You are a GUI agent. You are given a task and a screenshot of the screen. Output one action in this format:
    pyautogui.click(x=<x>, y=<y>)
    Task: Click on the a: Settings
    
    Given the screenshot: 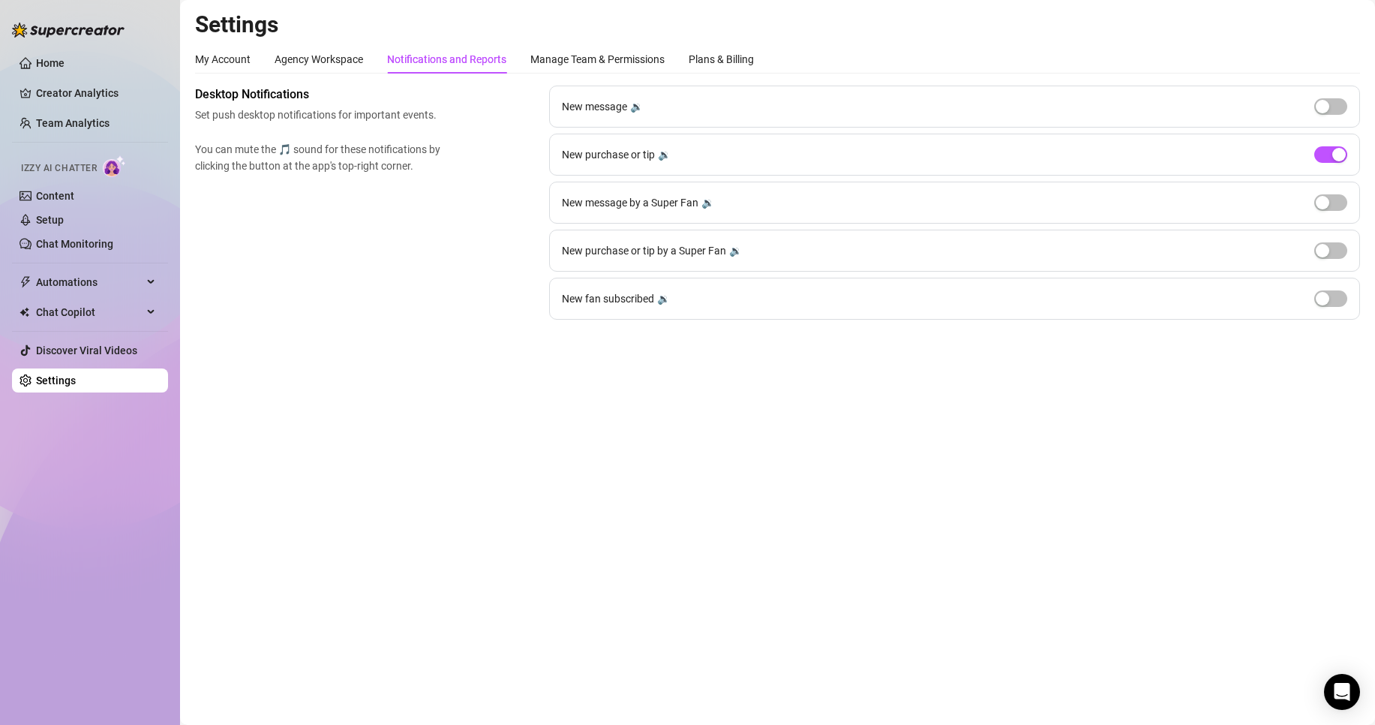 What is the action you would take?
    pyautogui.click(x=56, y=380)
    